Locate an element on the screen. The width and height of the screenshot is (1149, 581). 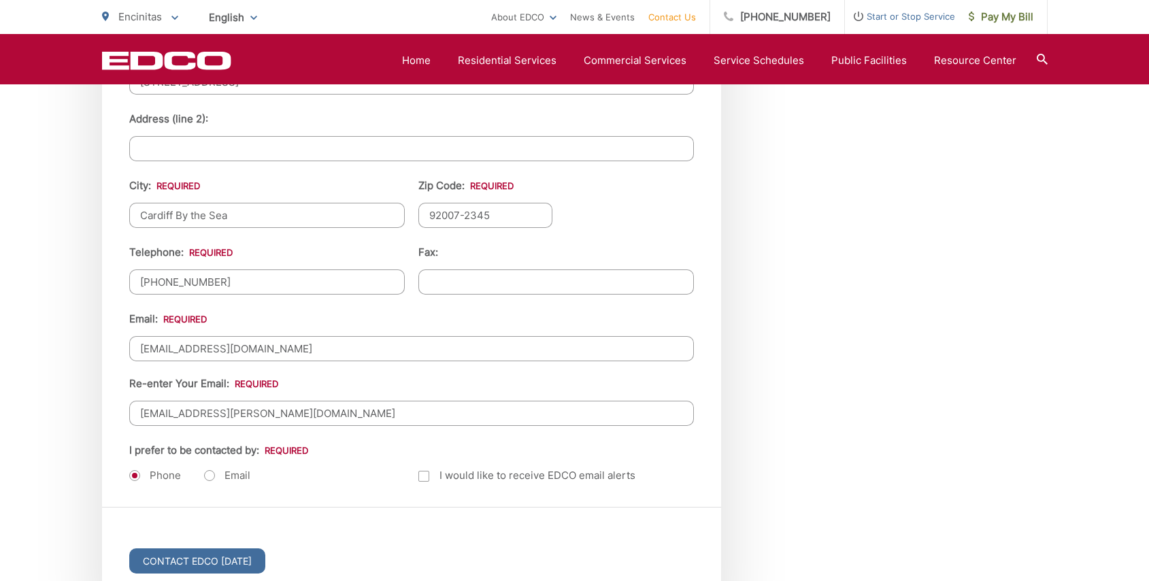
a: Resource Center is located at coordinates (975, 61).